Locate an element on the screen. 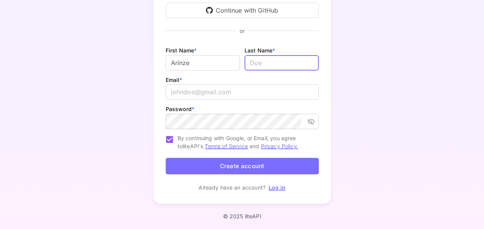 This screenshot has height=229, width=484. a: Log in is located at coordinates (277, 187).